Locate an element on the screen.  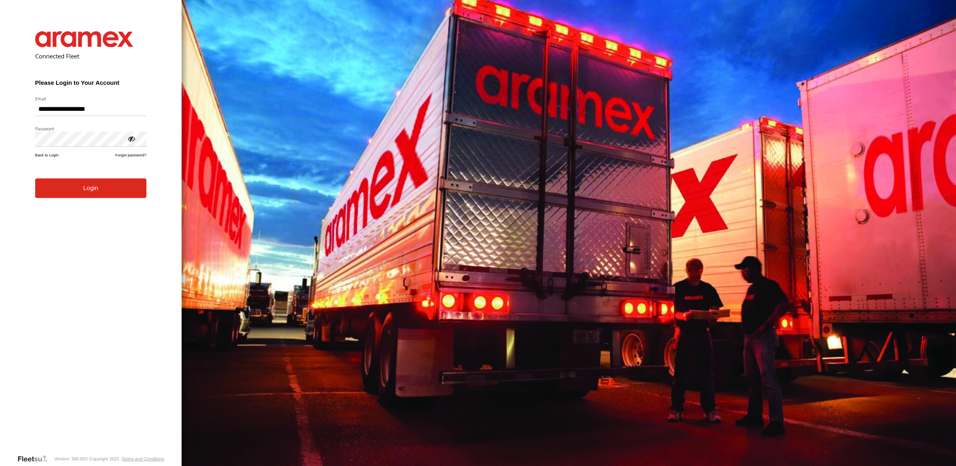
img: Aramex is located at coordinates (84, 39).